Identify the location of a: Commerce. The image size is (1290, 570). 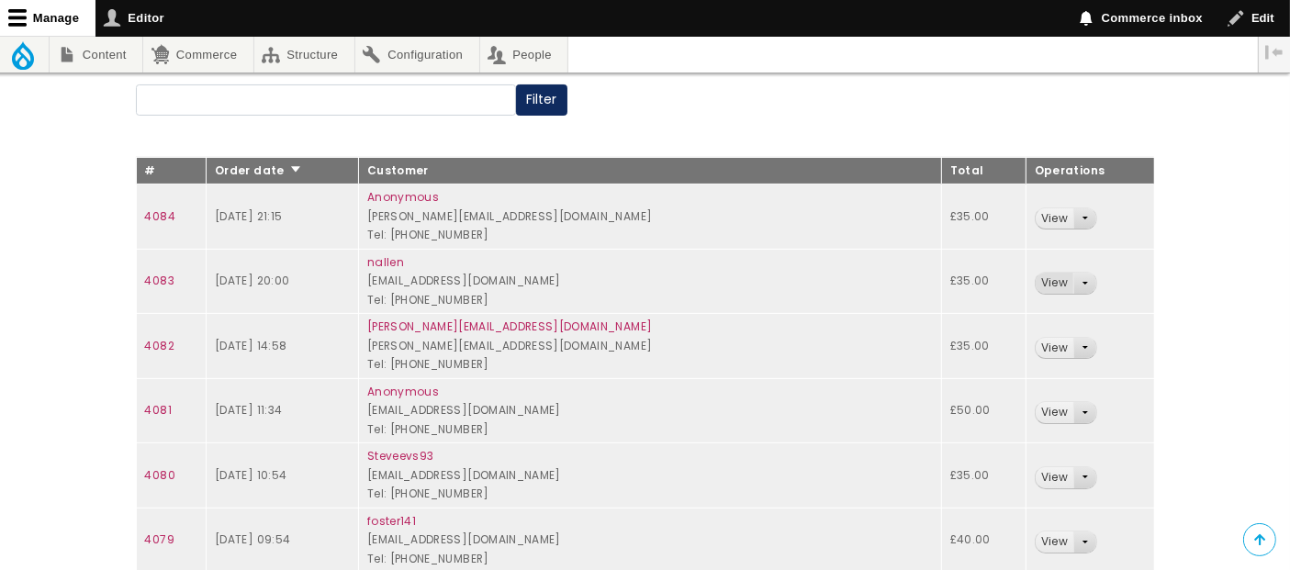
(197, 54).